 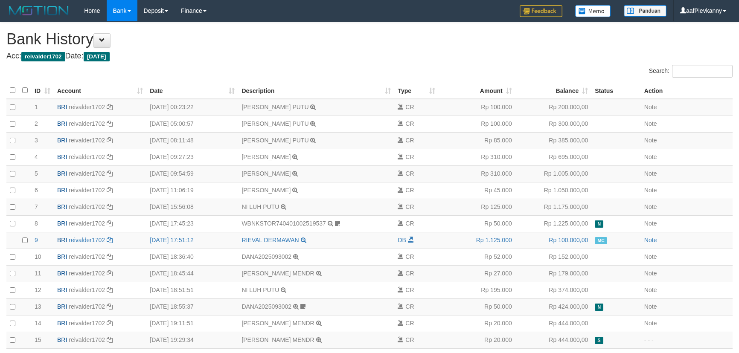 I want to click on span: DB, so click(x=402, y=240).